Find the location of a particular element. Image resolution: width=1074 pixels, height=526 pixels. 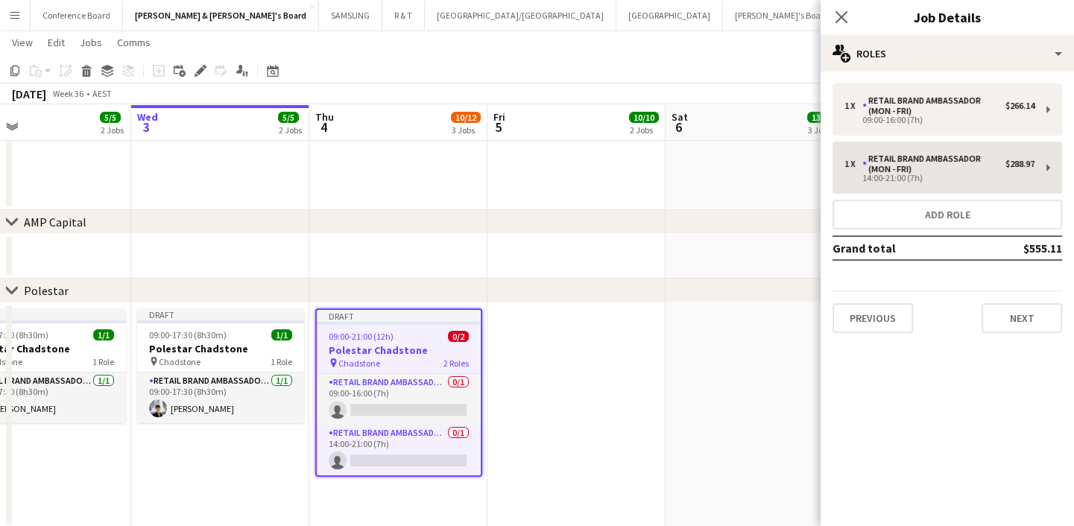

button: SAMSUNG is located at coordinates (350, 15).